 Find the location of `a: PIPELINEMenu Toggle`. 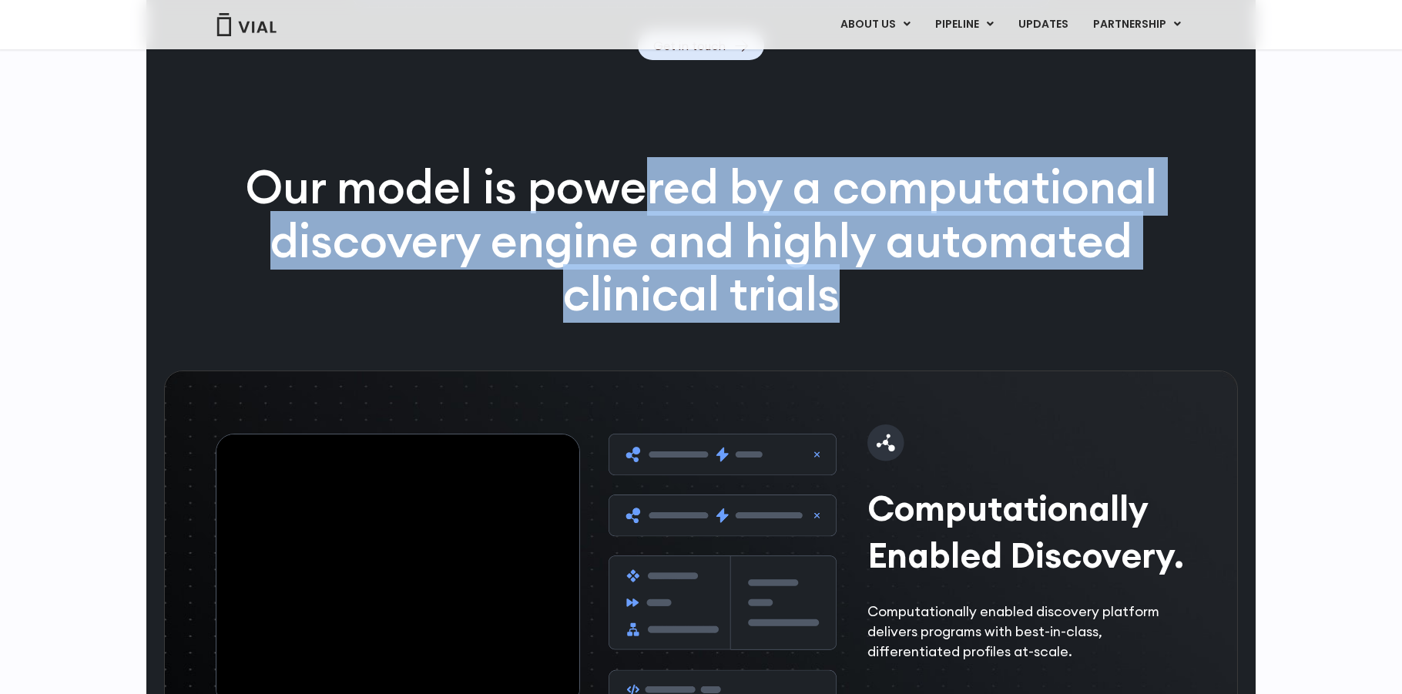

a: PIPELINEMenu Toggle is located at coordinates (964, 25).